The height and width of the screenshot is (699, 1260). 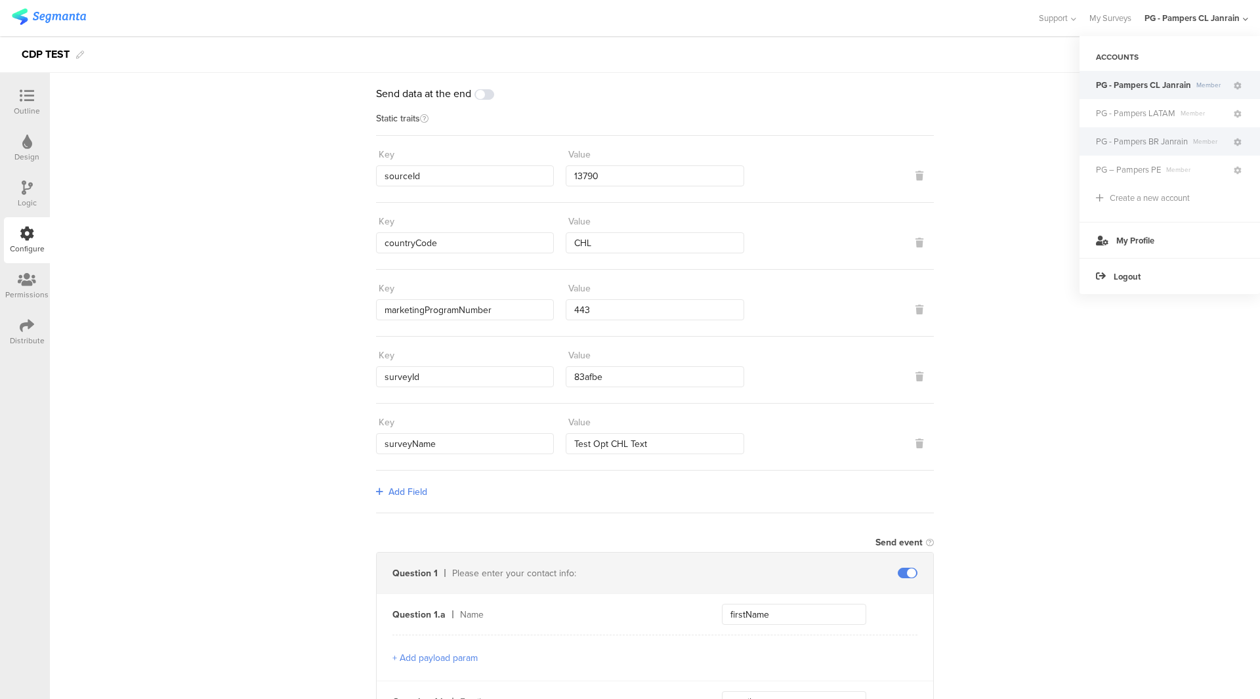 I want to click on div: Distribute, so click(x=27, y=341).